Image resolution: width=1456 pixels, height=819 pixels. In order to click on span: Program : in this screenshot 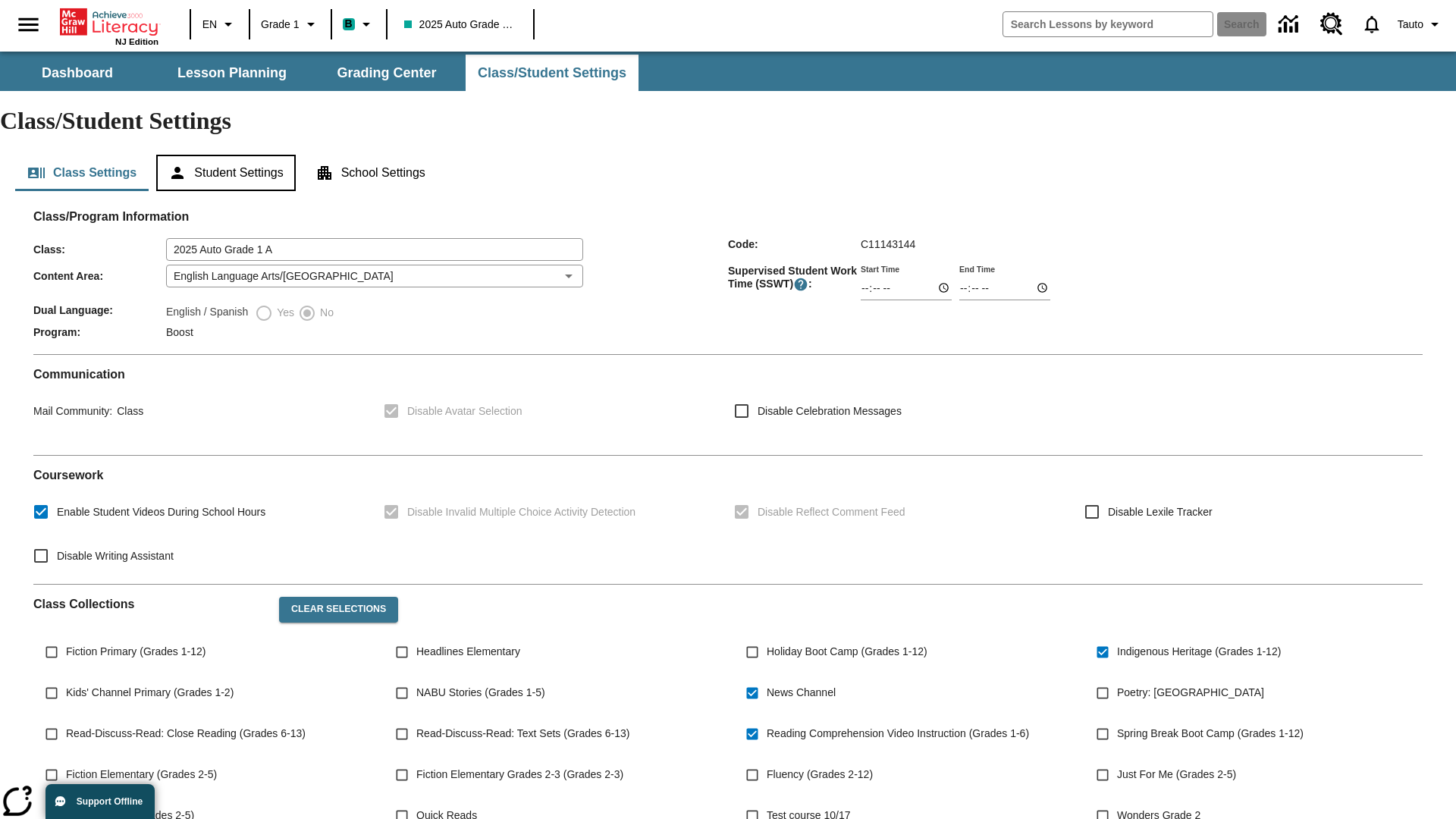, I will do `click(100, 332)`.